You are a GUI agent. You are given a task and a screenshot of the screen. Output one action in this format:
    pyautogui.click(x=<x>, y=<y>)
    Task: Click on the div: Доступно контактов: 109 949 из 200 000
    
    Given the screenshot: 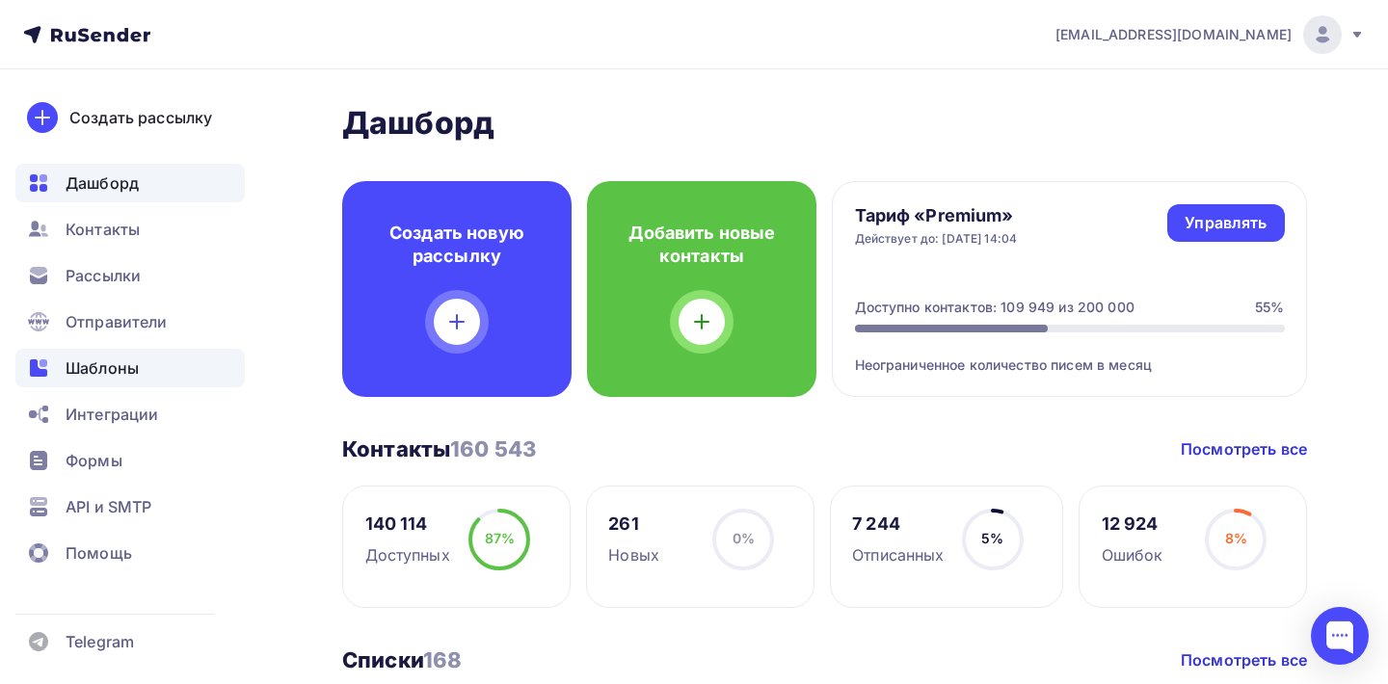 What is the action you would take?
    pyautogui.click(x=995, y=307)
    